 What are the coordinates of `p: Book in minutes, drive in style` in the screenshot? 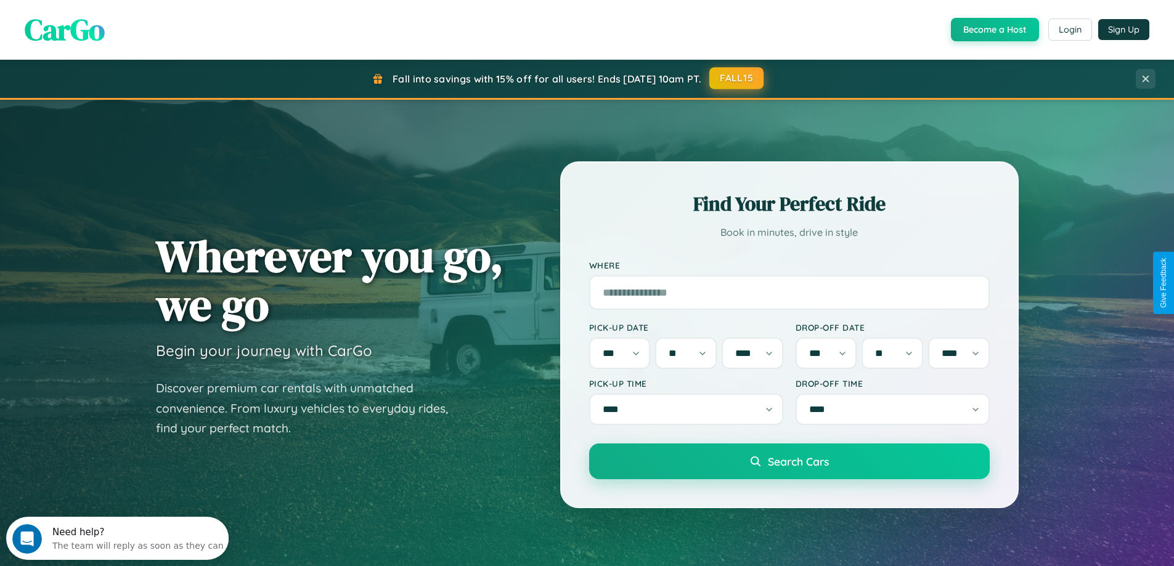 It's located at (790, 232).